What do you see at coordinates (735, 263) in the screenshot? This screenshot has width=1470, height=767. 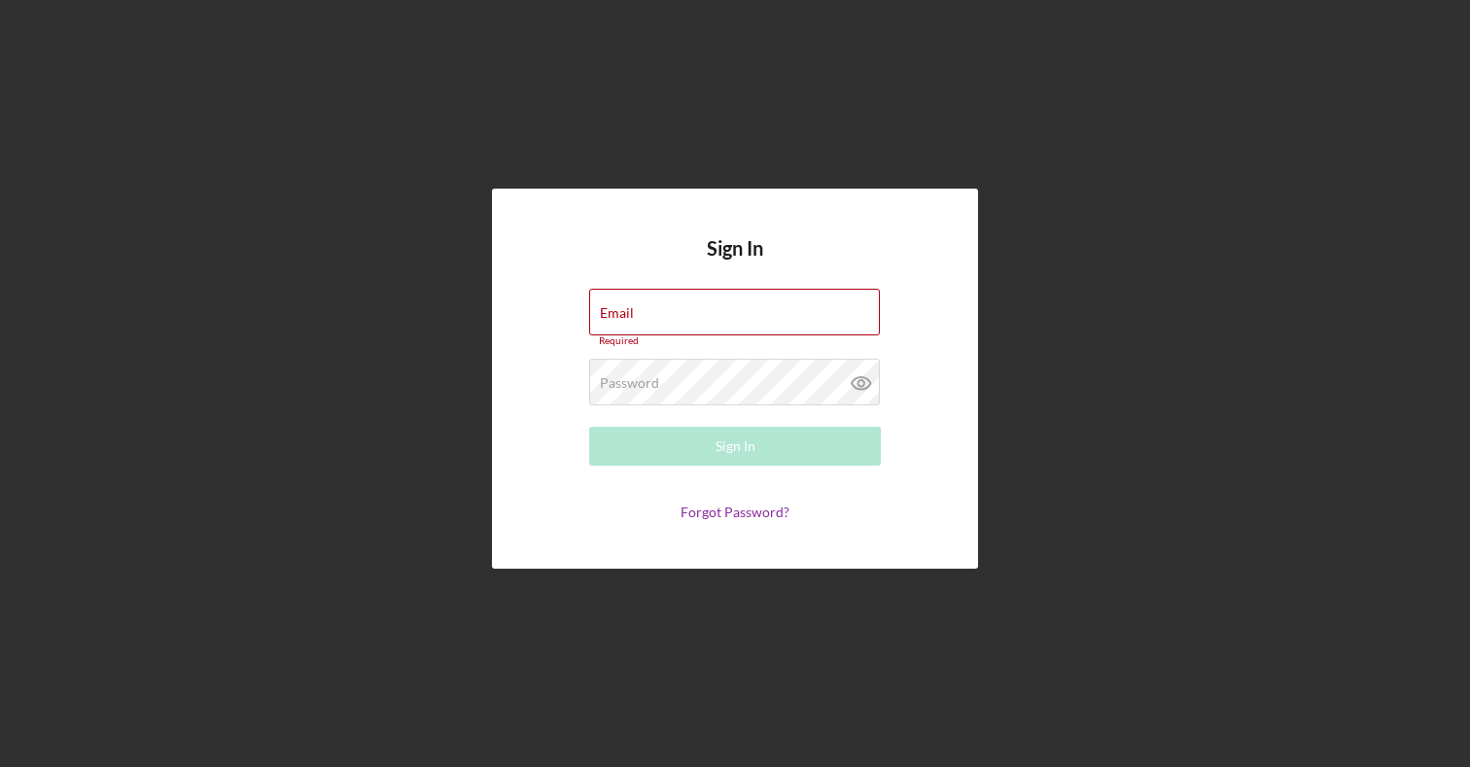 I see `h4: Sign In` at bounding box center [735, 263].